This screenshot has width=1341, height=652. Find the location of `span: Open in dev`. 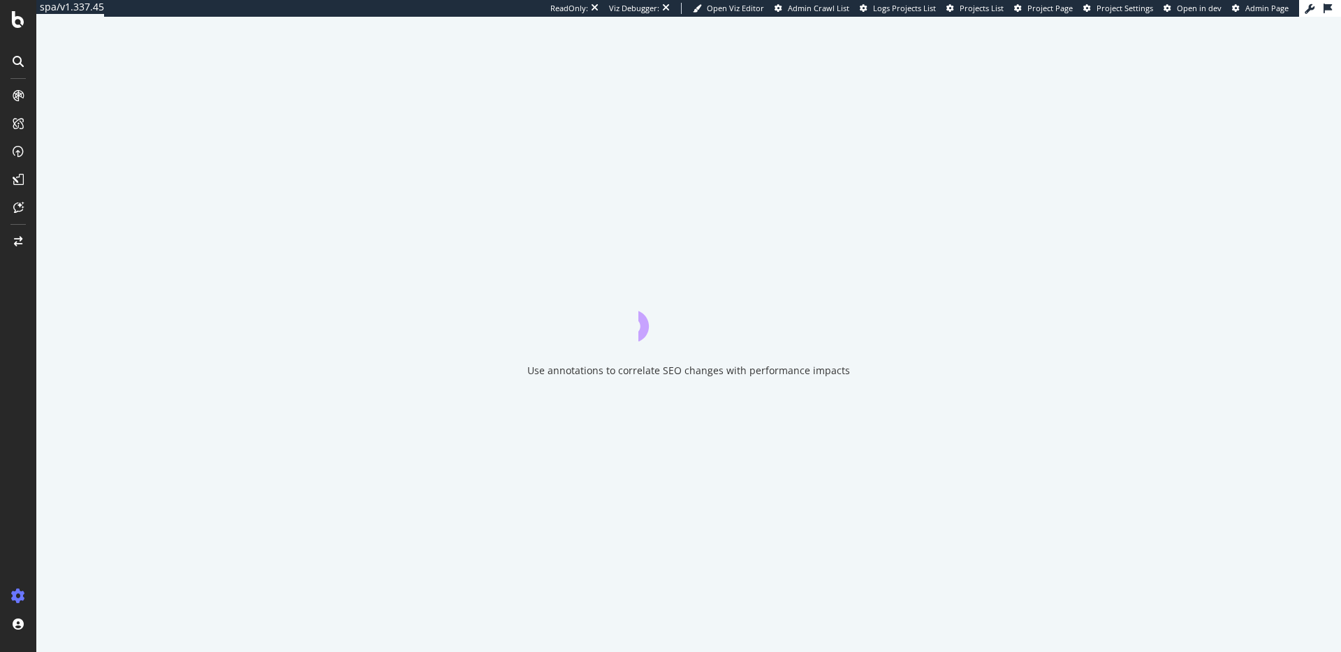

span: Open in dev is located at coordinates (1199, 8).